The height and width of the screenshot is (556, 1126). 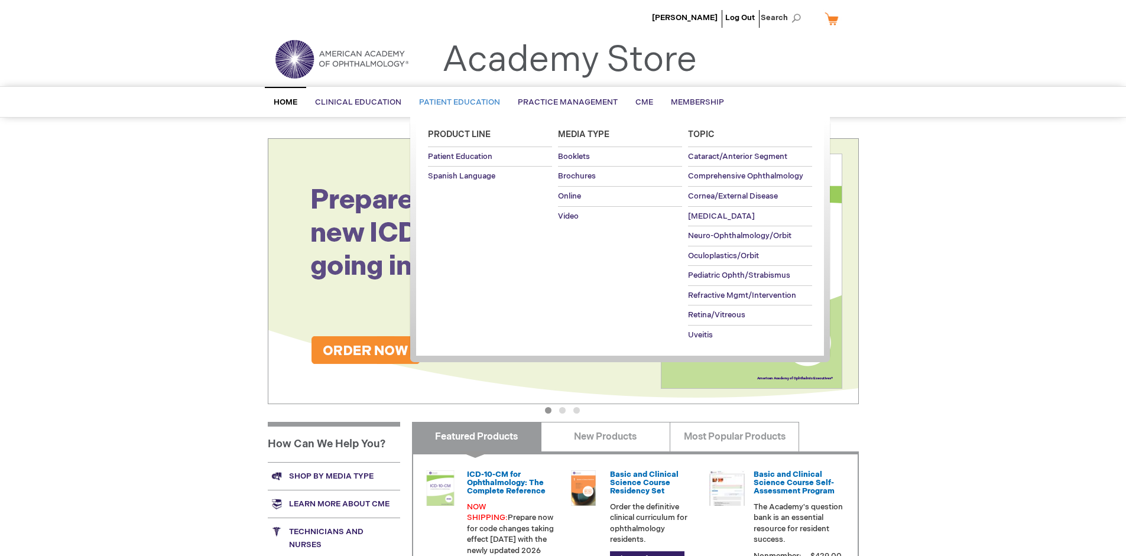 What do you see at coordinates (793, 483) in the screenshot?
I see `a: Basic and Clinical Science Course Self-Assessment Program` at bounding box center [793, 483].